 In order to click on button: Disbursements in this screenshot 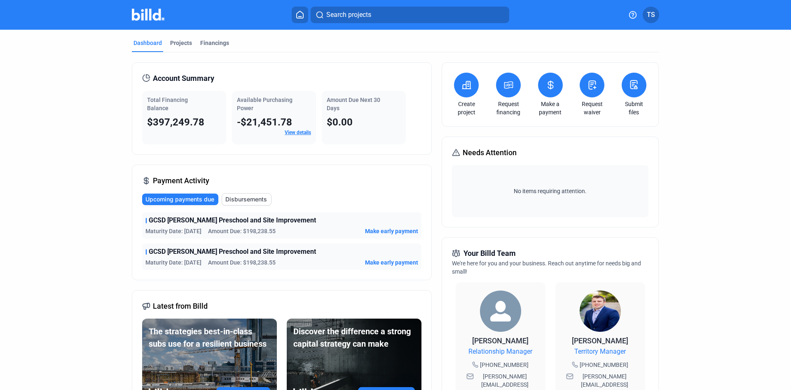, I will do `click(246, 199)`.